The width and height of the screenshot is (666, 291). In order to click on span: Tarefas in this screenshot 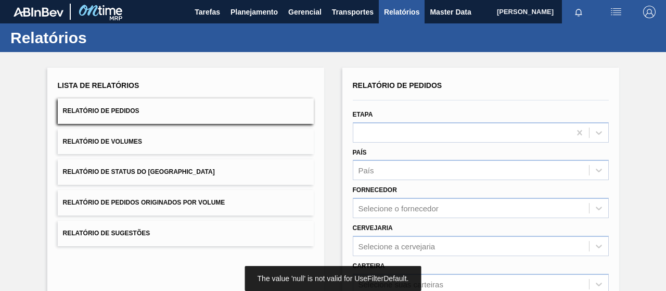, I will do `click(207, 12)`.